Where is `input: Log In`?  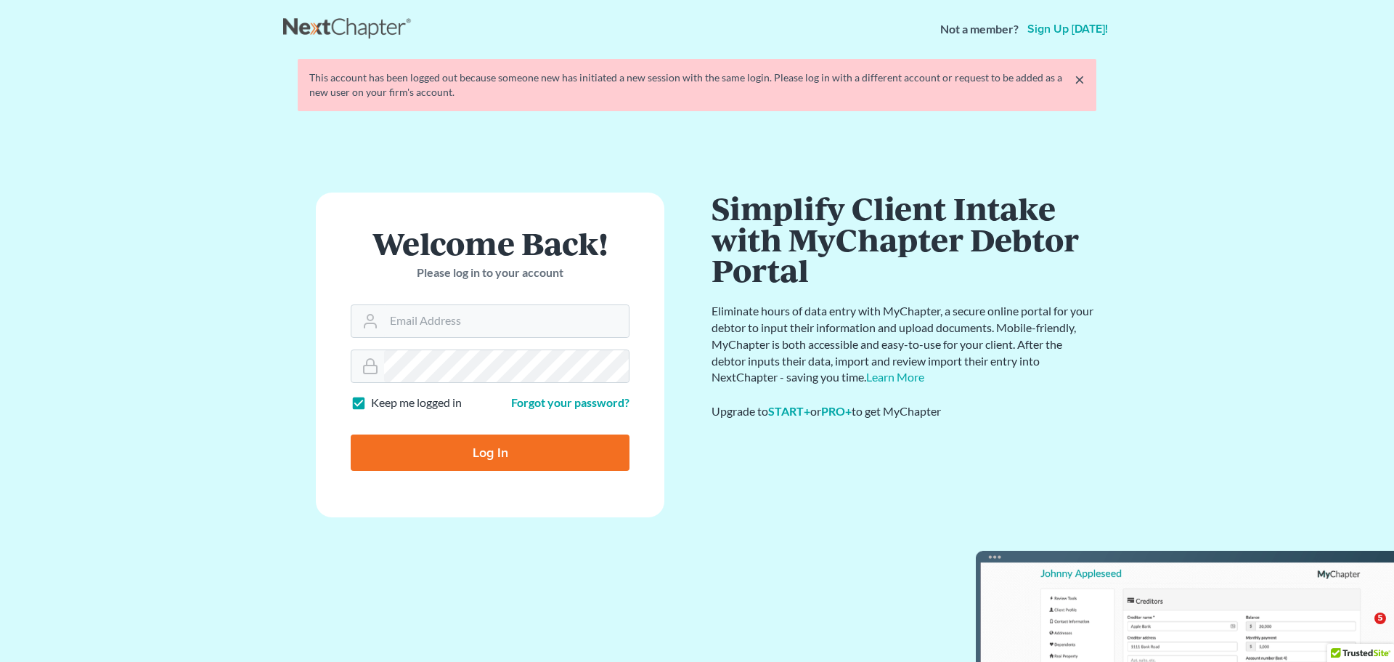 input: Log In is located at coordinates (490, 452).